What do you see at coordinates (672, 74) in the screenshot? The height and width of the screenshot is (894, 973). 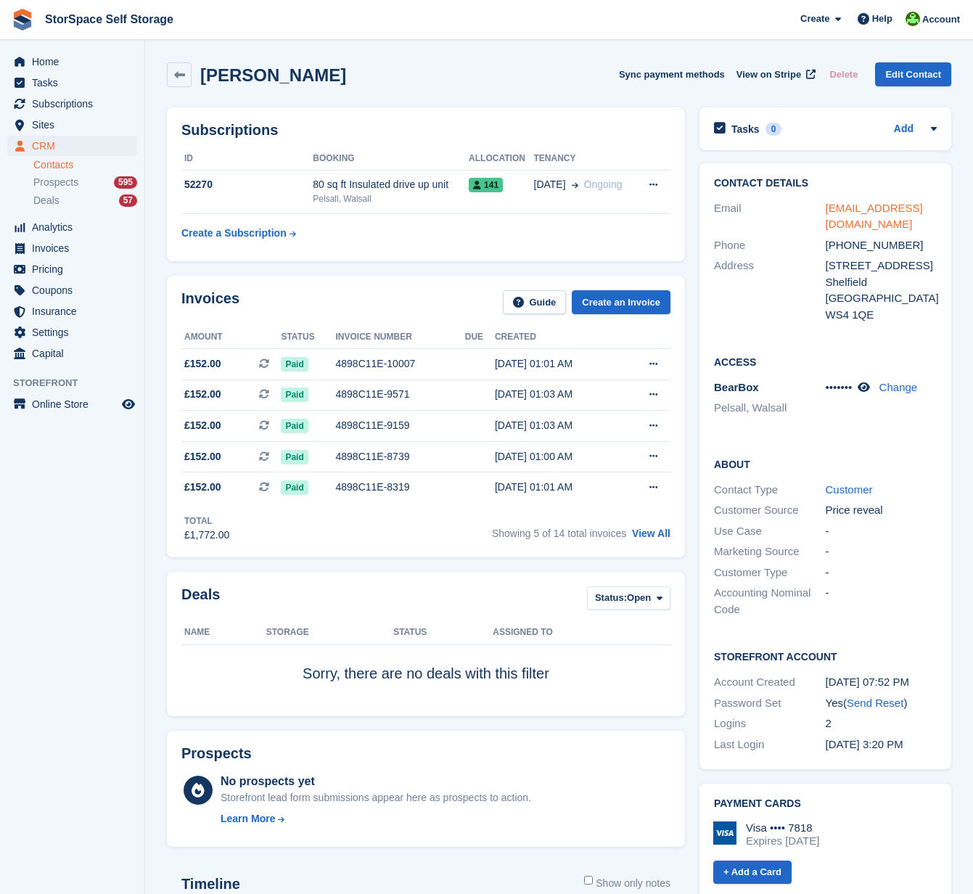 I see `button: Sync payment methods` at bounding box center [672, 74].